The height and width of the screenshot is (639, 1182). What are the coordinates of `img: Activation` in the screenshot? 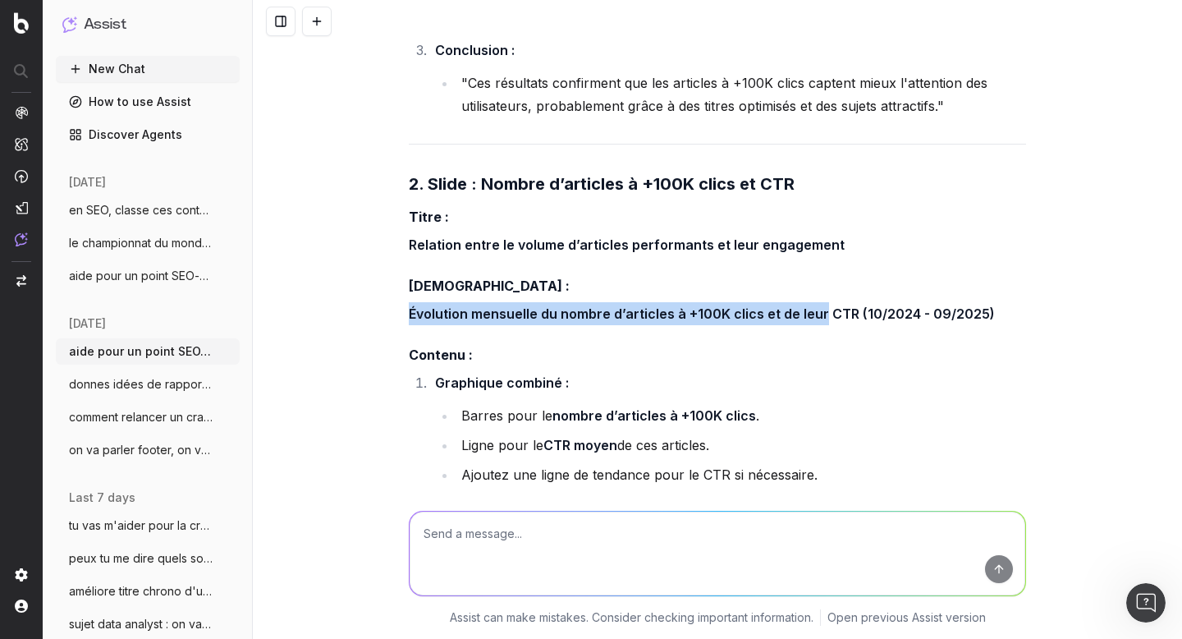 It's located at (21, 176).